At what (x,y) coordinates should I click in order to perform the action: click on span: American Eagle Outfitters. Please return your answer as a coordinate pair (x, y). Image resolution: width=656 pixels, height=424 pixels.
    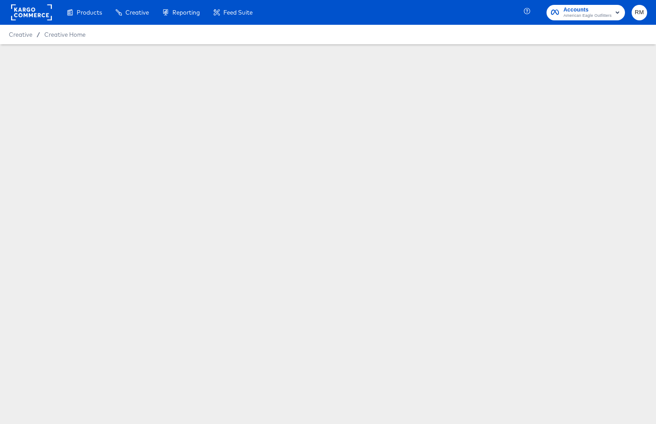
    Looking at the image, I should click on (587, 16).